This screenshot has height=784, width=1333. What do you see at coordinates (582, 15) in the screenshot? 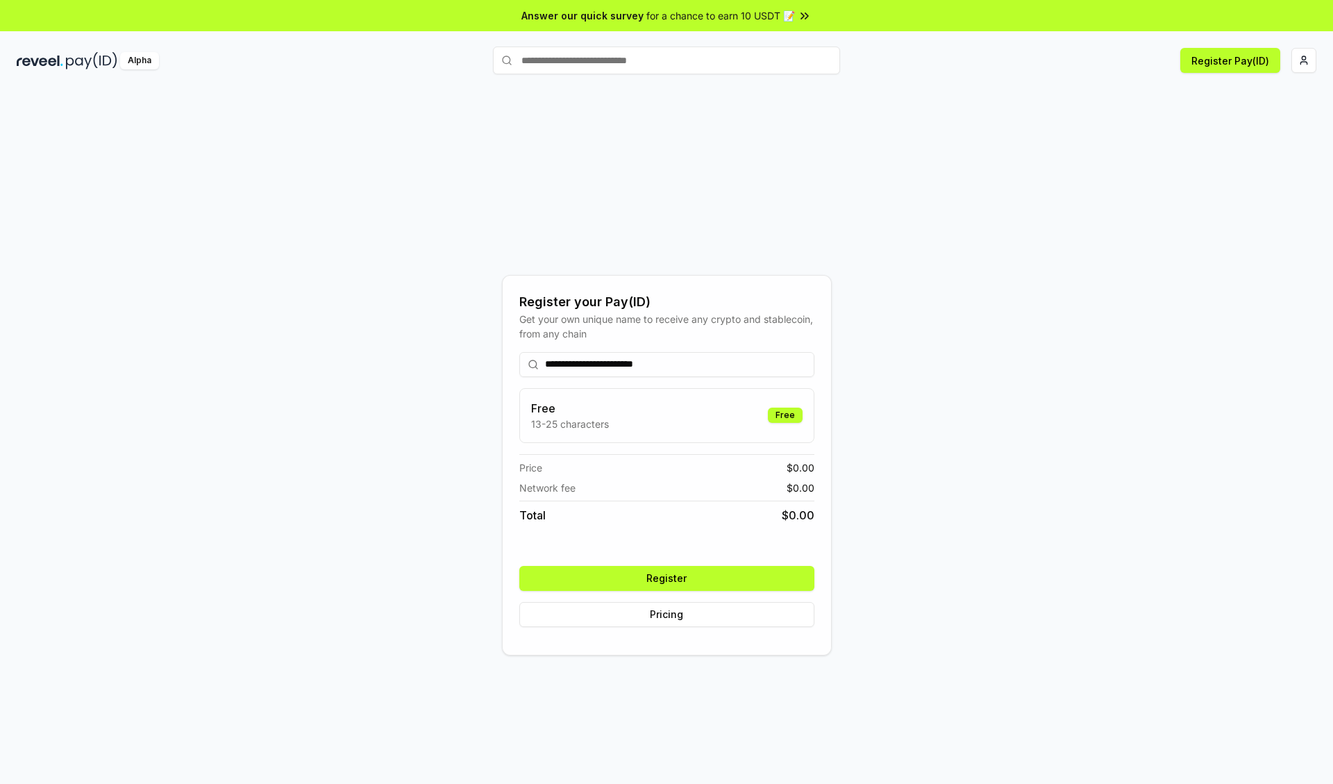
I see `span: Answer our quick survey` at bounding box center [582, 15].